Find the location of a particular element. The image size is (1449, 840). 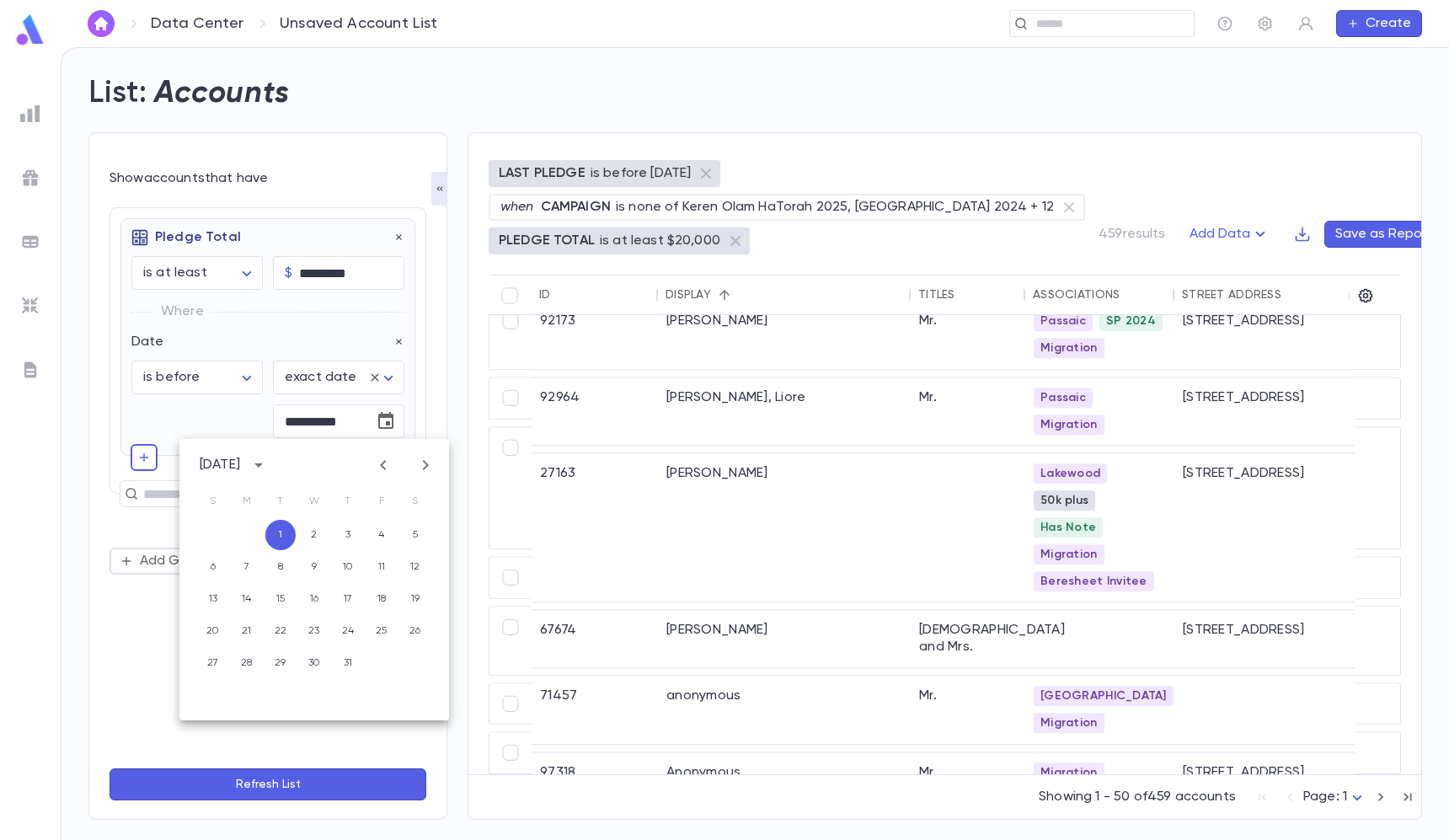

button: 5 is located at coordinates (415, 535).